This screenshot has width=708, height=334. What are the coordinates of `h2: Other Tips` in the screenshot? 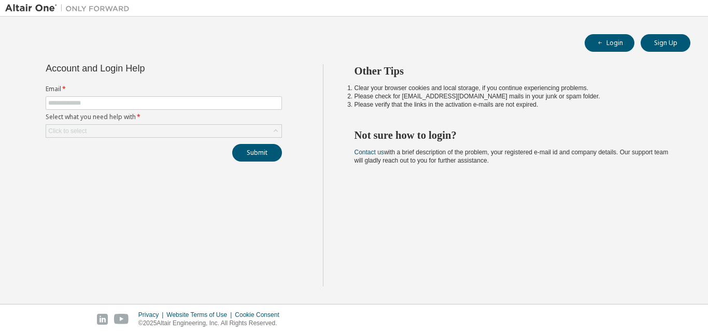 It's located at (513, 71).